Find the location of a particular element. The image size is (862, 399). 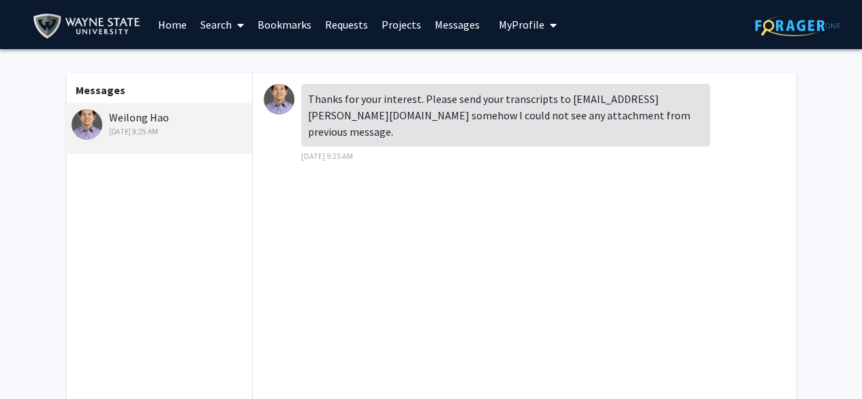

a: Messages is located at coordinates (457, 25).